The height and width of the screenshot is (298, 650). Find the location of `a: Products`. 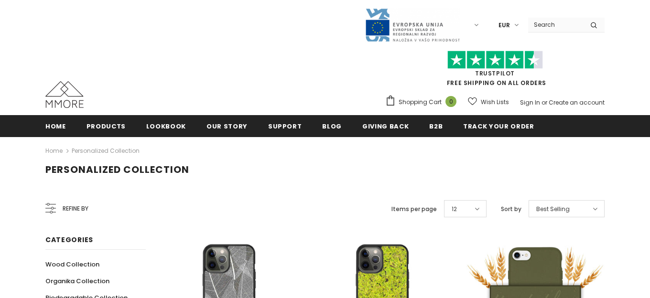

a: Products is located at coordinates (106, 126).